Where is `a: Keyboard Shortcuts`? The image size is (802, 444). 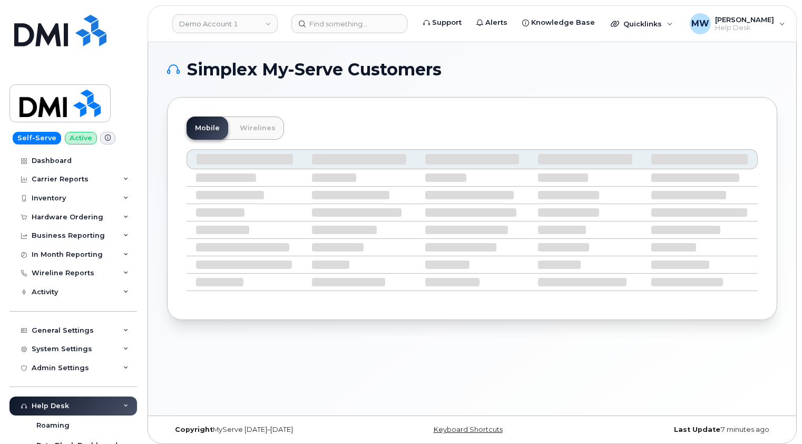 a: Keyboard Shortcuts is located at coordinates (468, 429).